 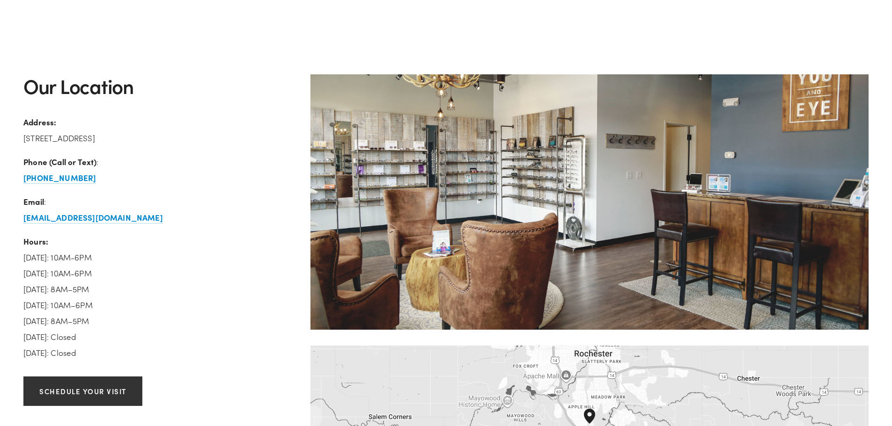 What do you see at coordinates (34, 201) in the screenshot?
I see `strong: Email` at bounding box center [34, 201].